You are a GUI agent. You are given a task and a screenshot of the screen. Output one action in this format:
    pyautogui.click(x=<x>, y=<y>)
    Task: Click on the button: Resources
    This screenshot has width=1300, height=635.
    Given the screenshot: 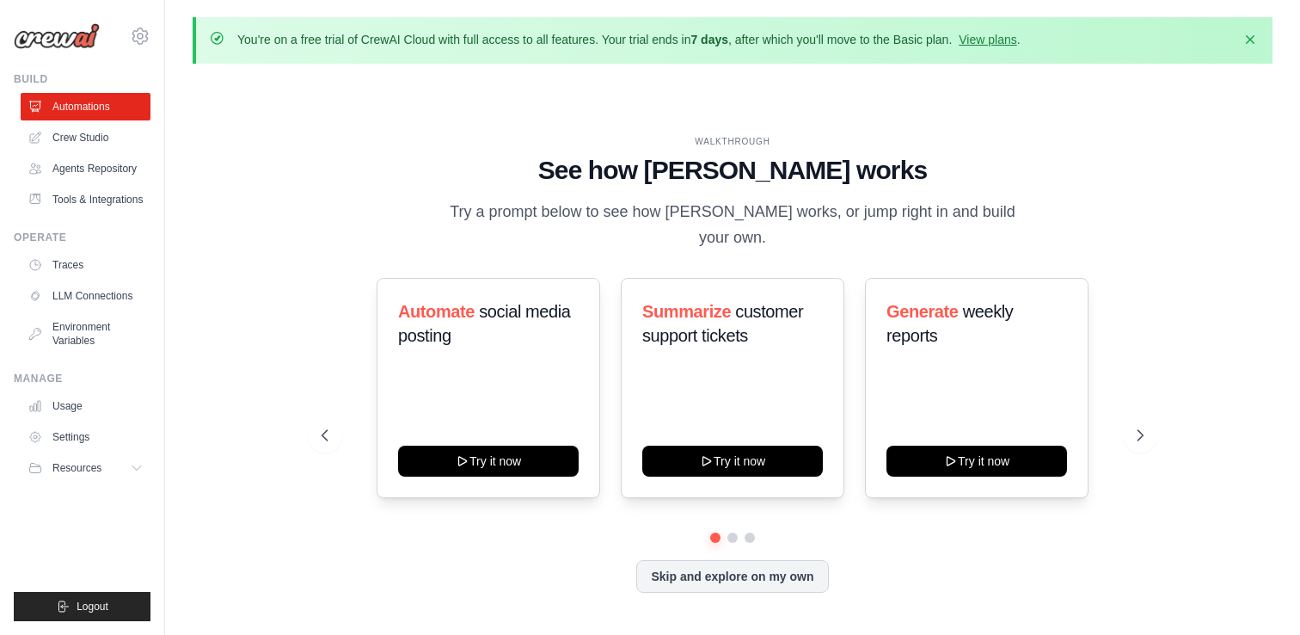 What is the action you would take?
    pyautogui.click(x=85, y=468)
    